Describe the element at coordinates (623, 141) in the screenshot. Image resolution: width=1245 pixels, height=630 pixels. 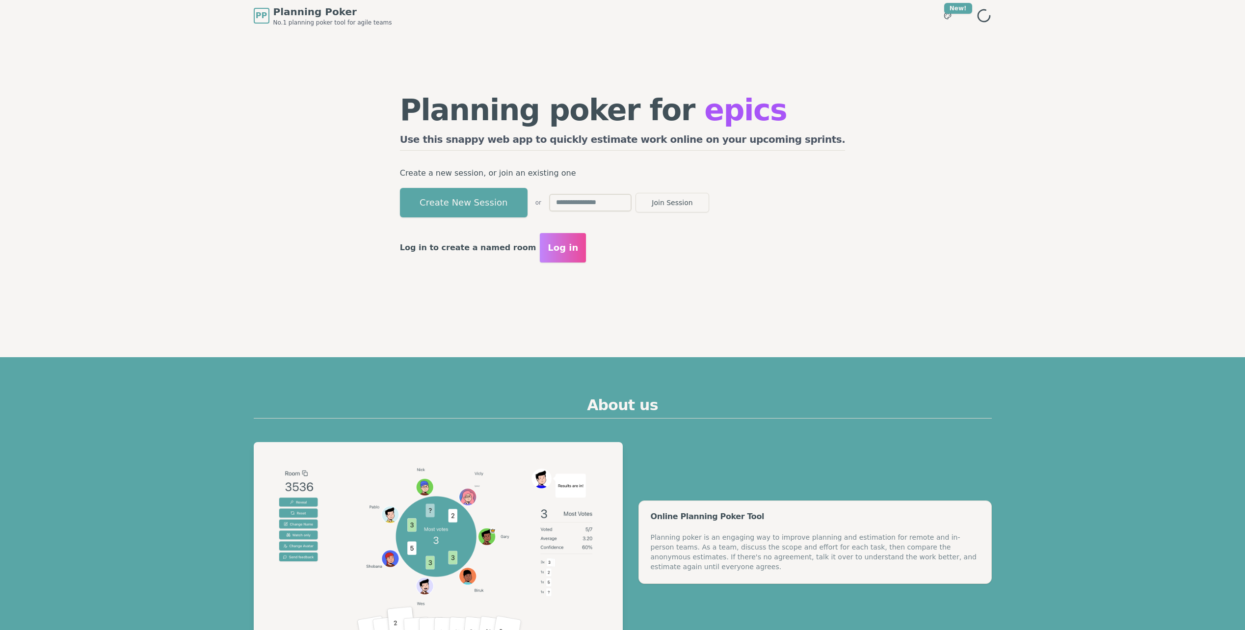
I see `h2: Use this snappy web app to quickly estimate work online on your upcoming sprints.` at that location.